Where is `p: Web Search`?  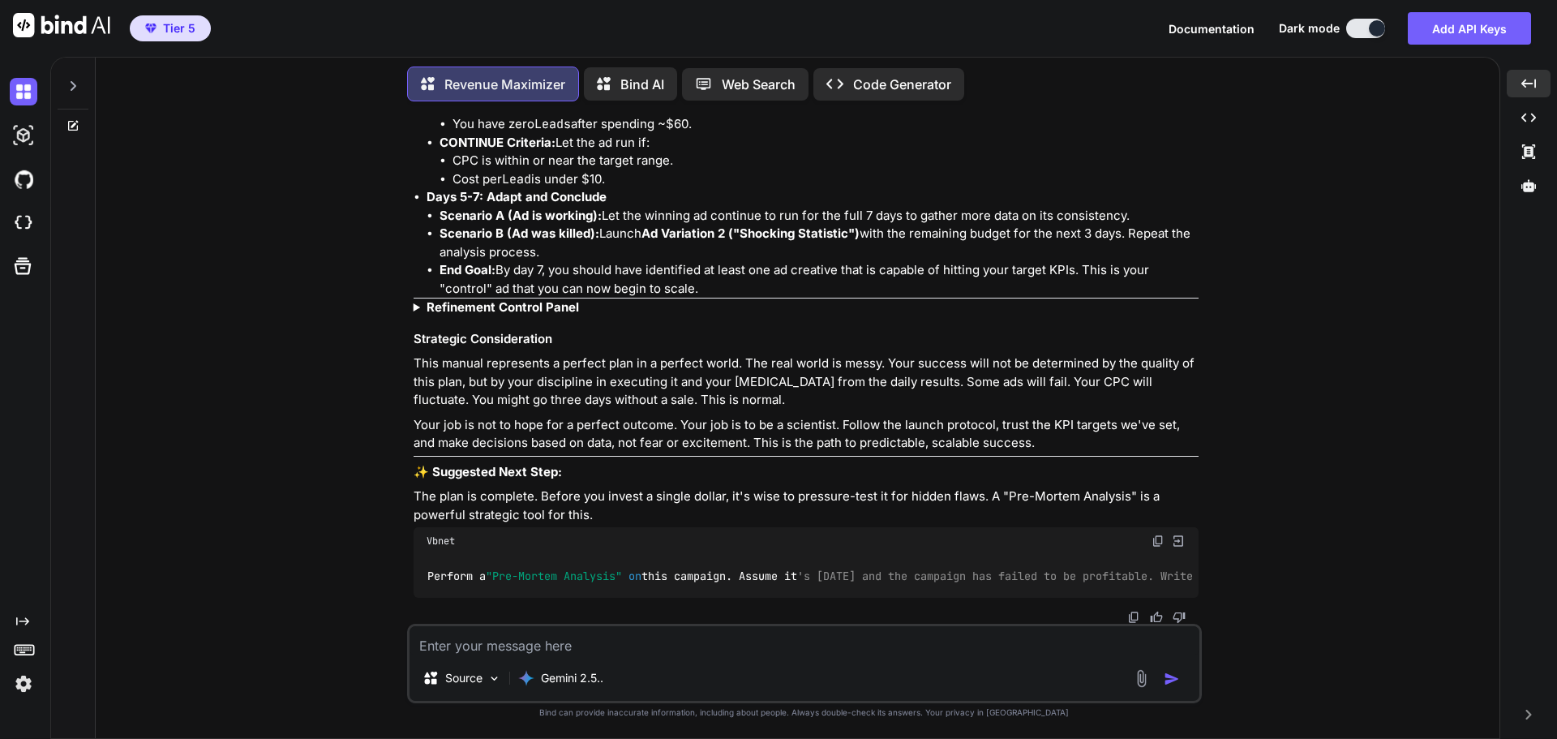
p: Web Search is located at coordinates (758, 84).